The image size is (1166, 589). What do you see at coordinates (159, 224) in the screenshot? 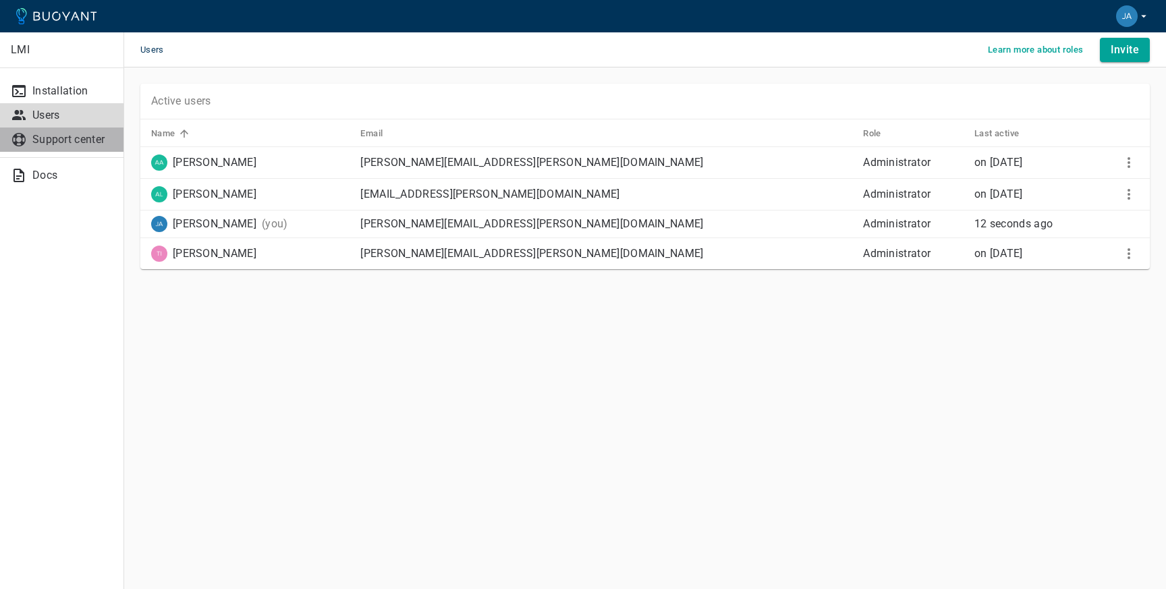
I see `img: jacob.atencio@lmi.org` at bounding box center [159, 224].